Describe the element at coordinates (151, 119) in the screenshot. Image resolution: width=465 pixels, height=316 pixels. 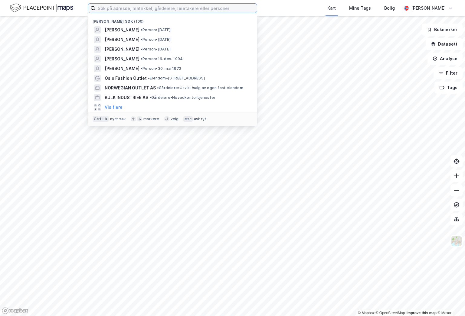
I see `div: markere` at that location.